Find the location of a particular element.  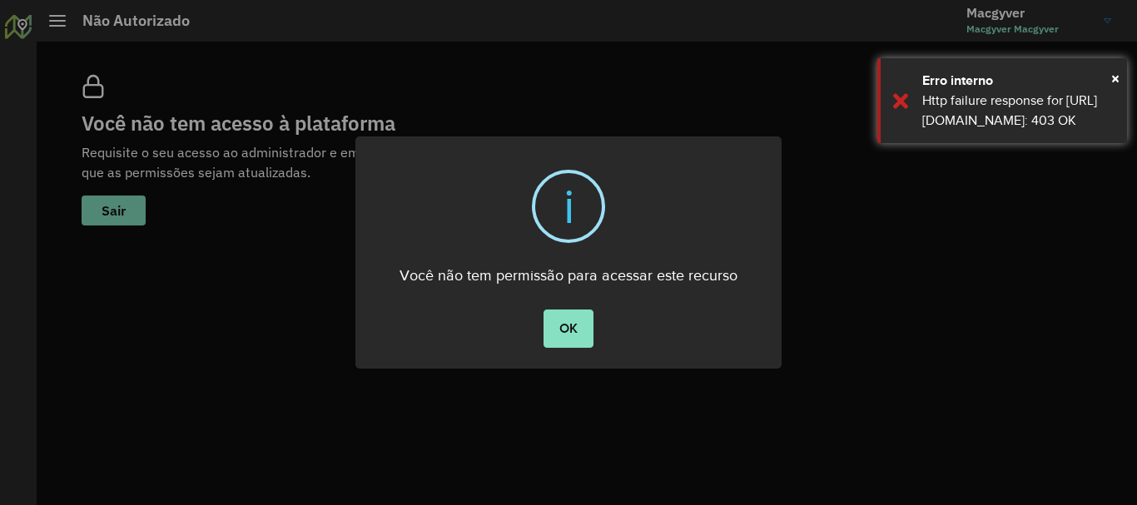

button: OK is located at coordinates (568, 329).